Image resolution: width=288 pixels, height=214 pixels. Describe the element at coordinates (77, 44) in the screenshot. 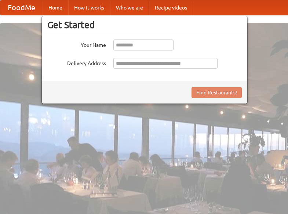

I see `label: Your Name` at that location.